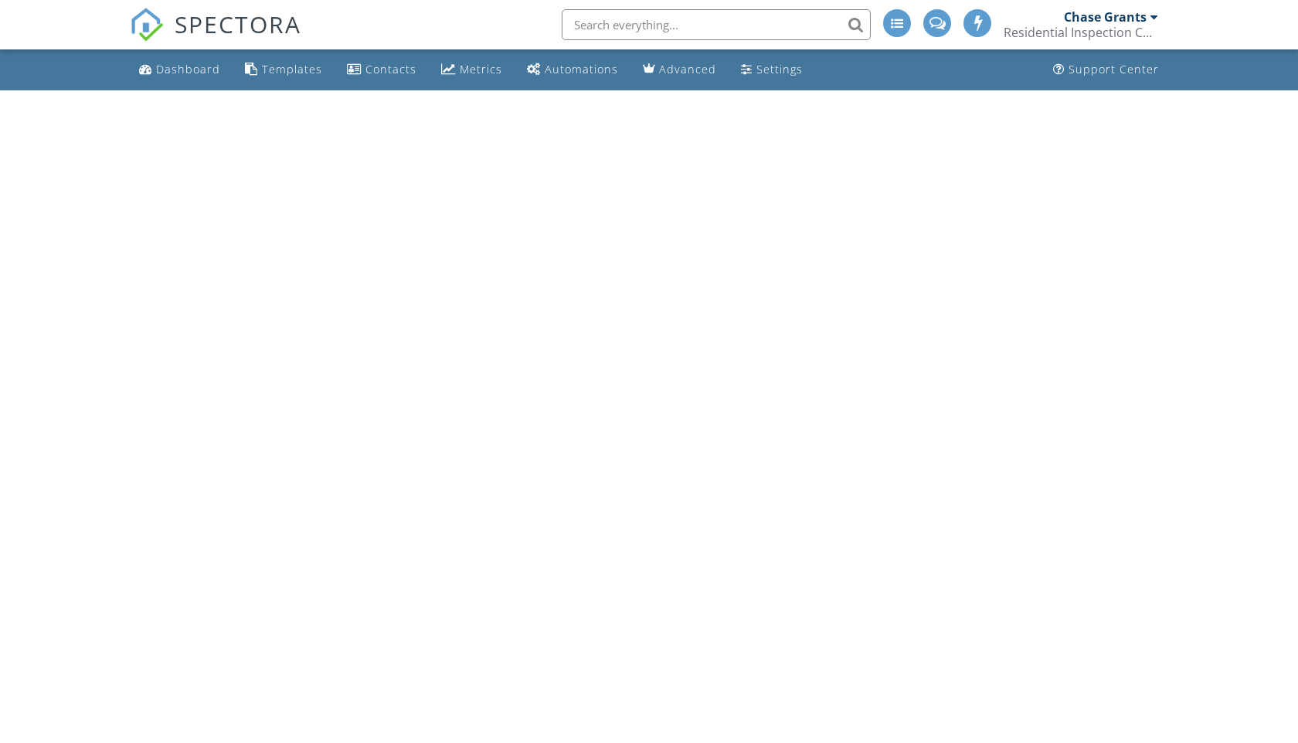 This screenshot has width=1298, height=743. I want to click on div: Dashboard, so click(188, 69).